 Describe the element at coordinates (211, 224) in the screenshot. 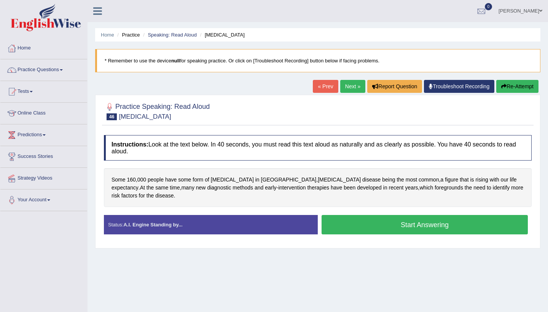

I see `div: Status:` at that location.